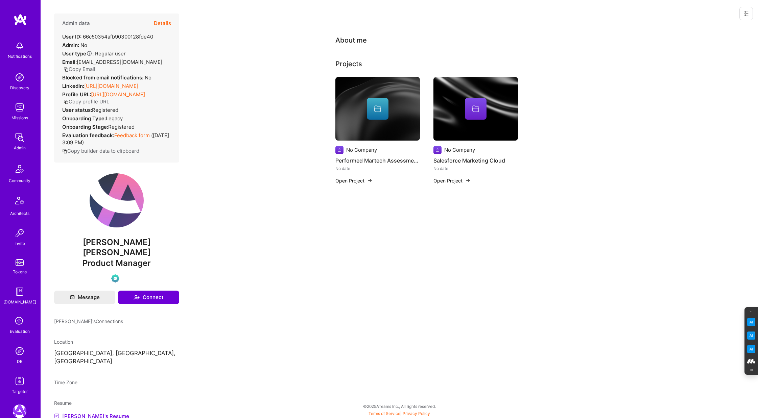 This screenshot has width=758, height=418. What do you see at coordinates (84, 118) in the screenshot?
I see `strong: Onboarding Type:` at bounding box center [84, 118].